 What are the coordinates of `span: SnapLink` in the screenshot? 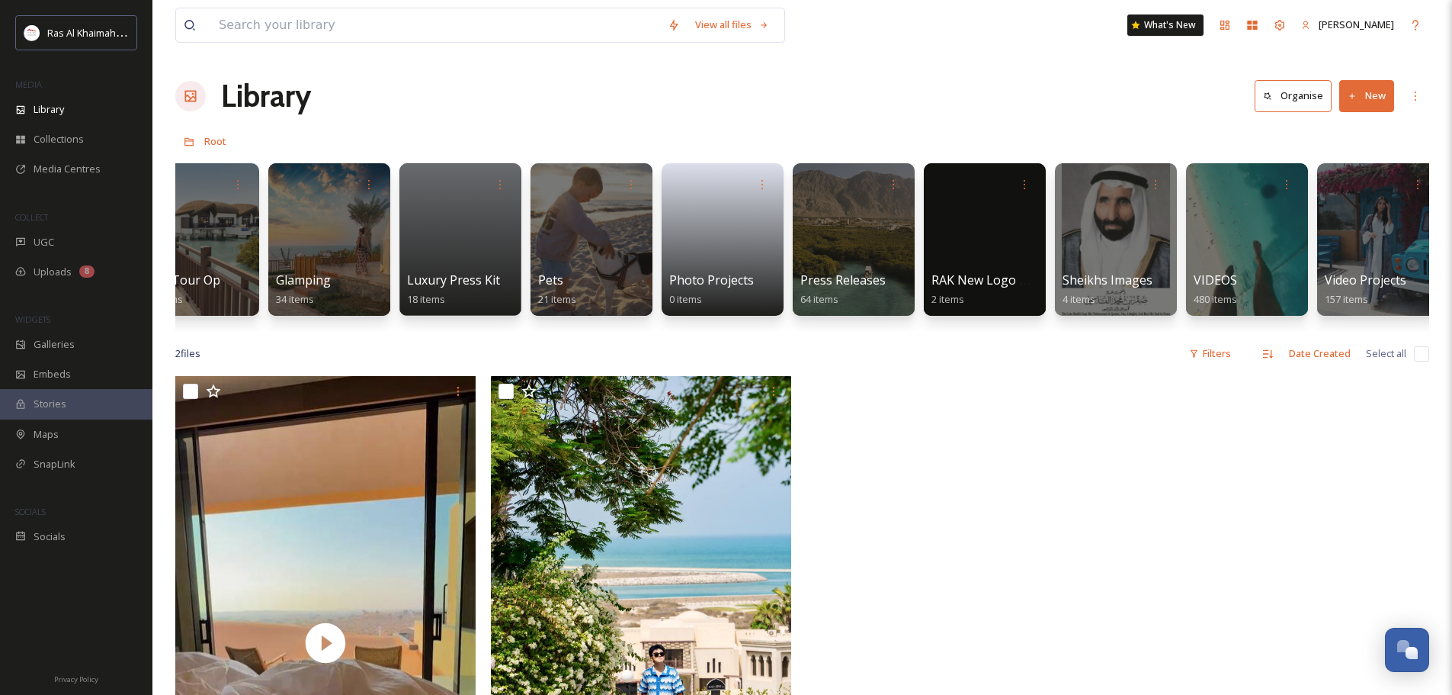 It's located at (54, 464).